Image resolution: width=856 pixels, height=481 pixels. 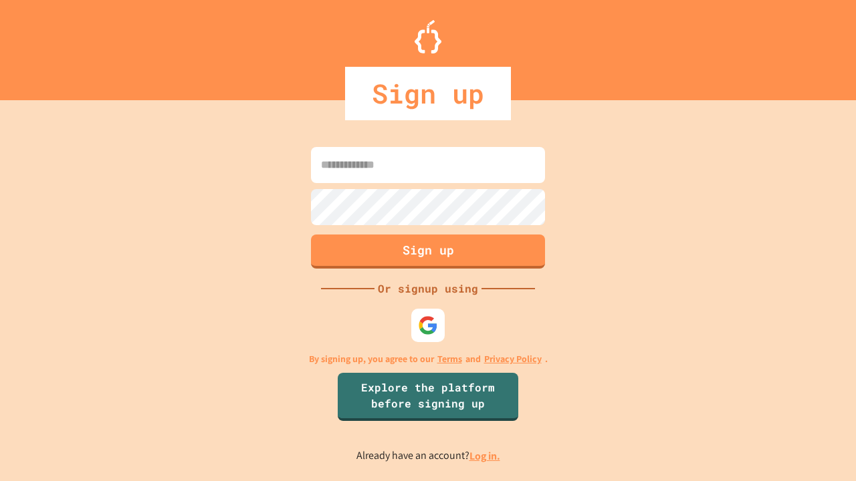 I want to click on a: Log in., so click(x=485, y=456).